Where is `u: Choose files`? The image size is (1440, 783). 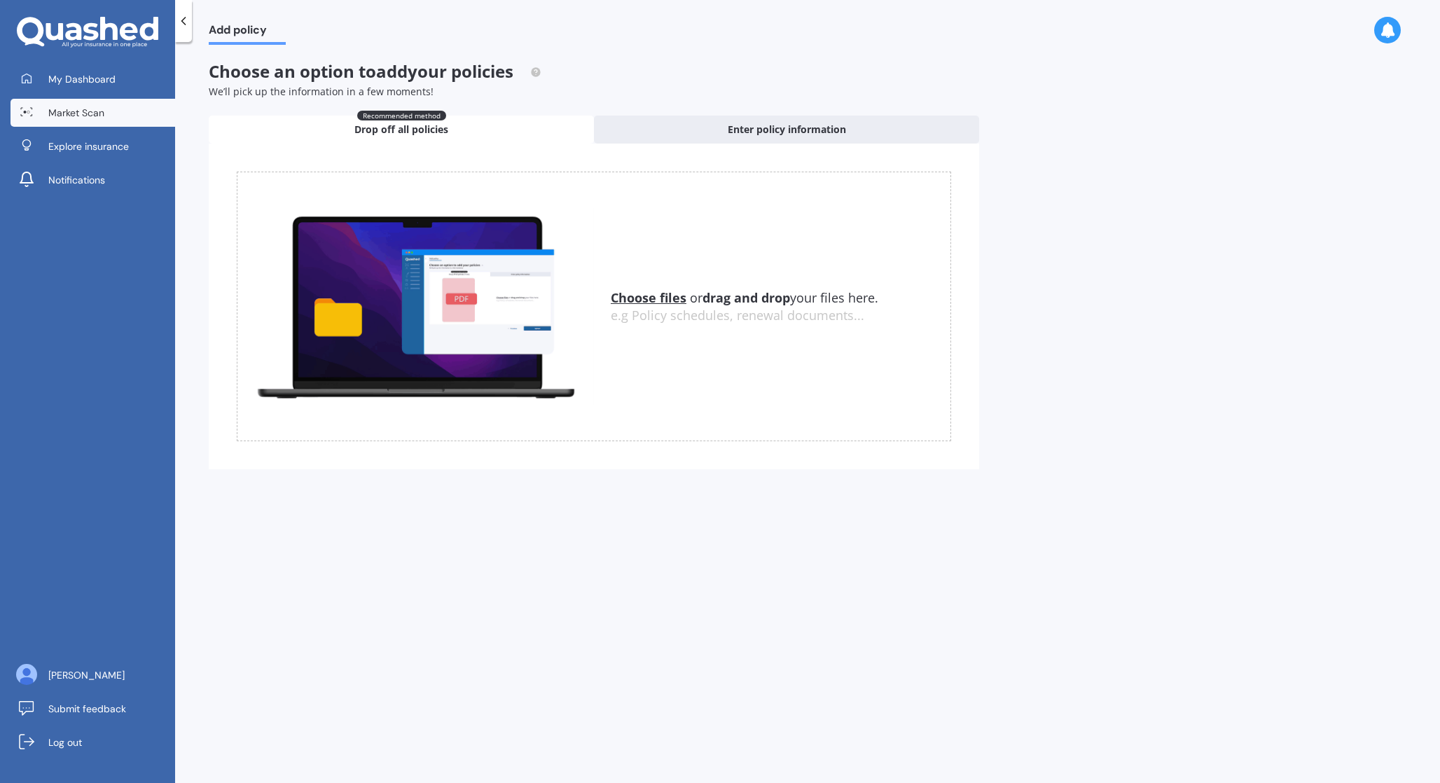 u: Choose files is located at coordinates (649, 298).